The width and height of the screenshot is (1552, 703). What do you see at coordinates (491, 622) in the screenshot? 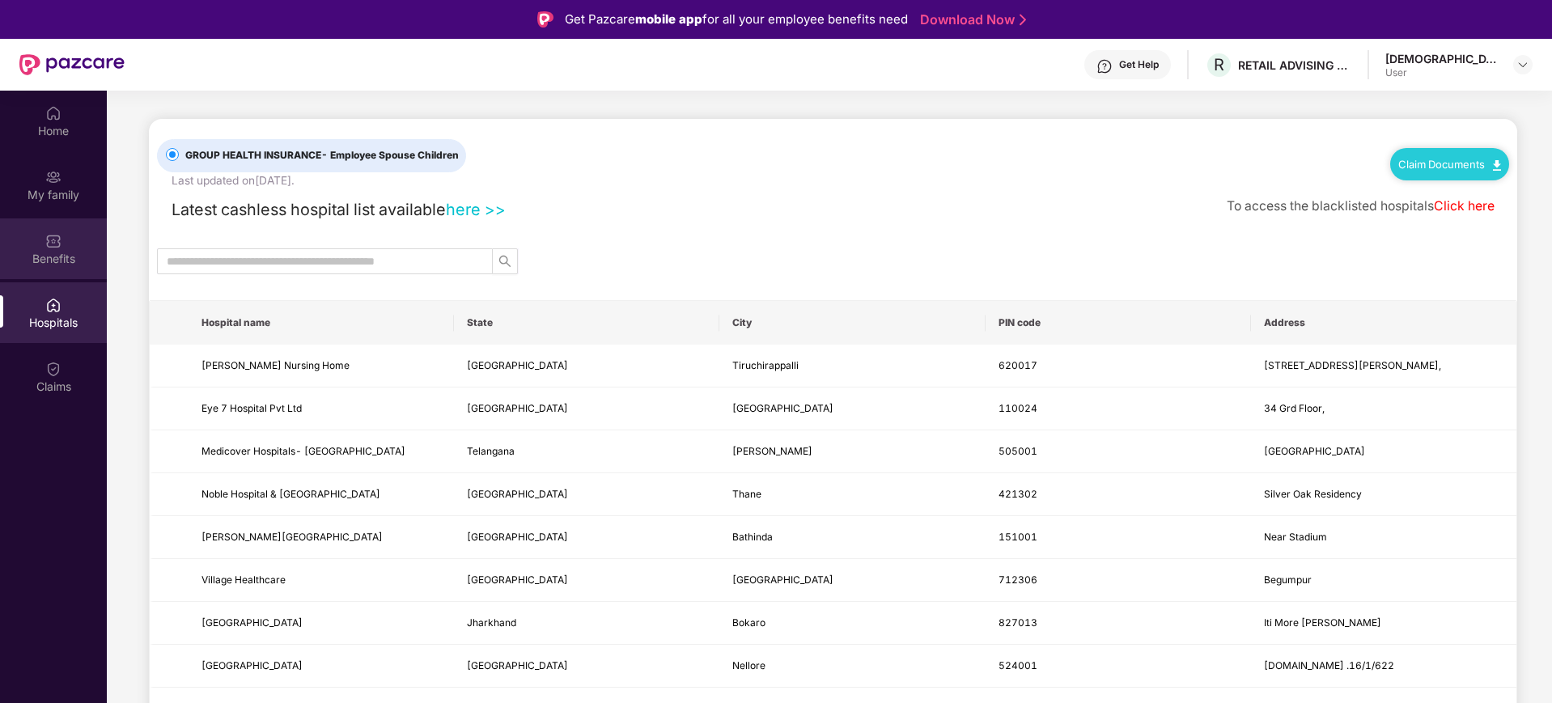
I see `span: Jharkhand` at bounding box center [491, 622].